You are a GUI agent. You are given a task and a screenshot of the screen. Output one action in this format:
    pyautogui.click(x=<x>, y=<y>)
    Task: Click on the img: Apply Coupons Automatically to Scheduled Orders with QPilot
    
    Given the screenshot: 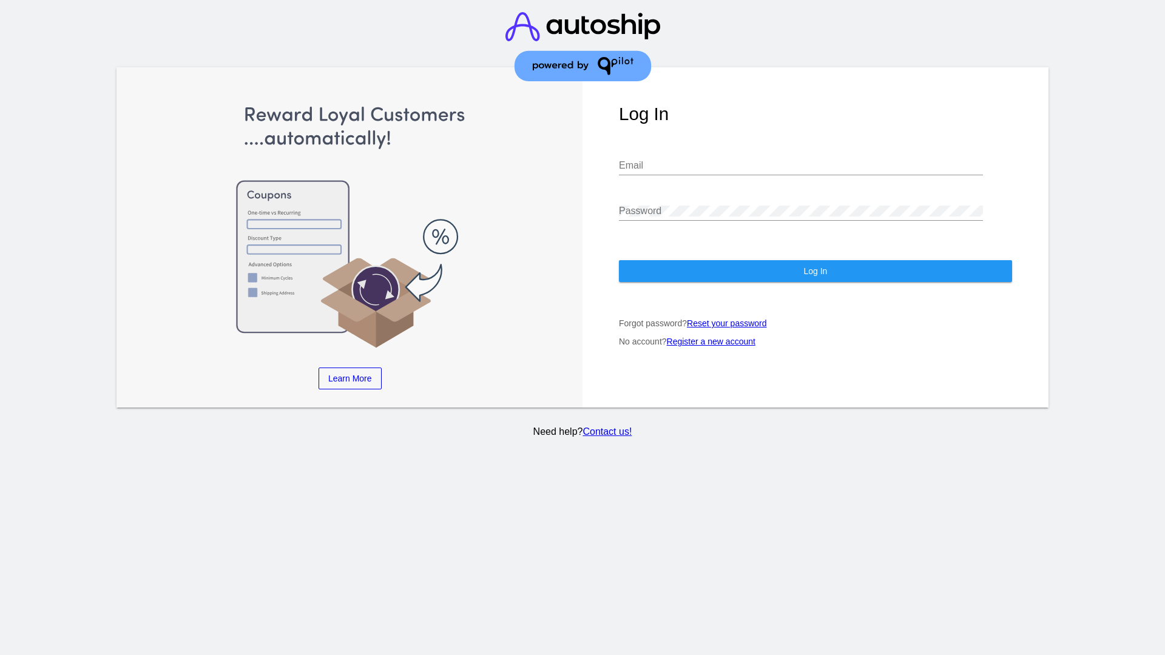 What is the action you would take?
    pyautogui.click(x=350, y=226)
    